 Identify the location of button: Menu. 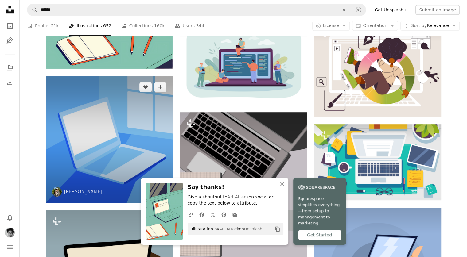
(10, 248).